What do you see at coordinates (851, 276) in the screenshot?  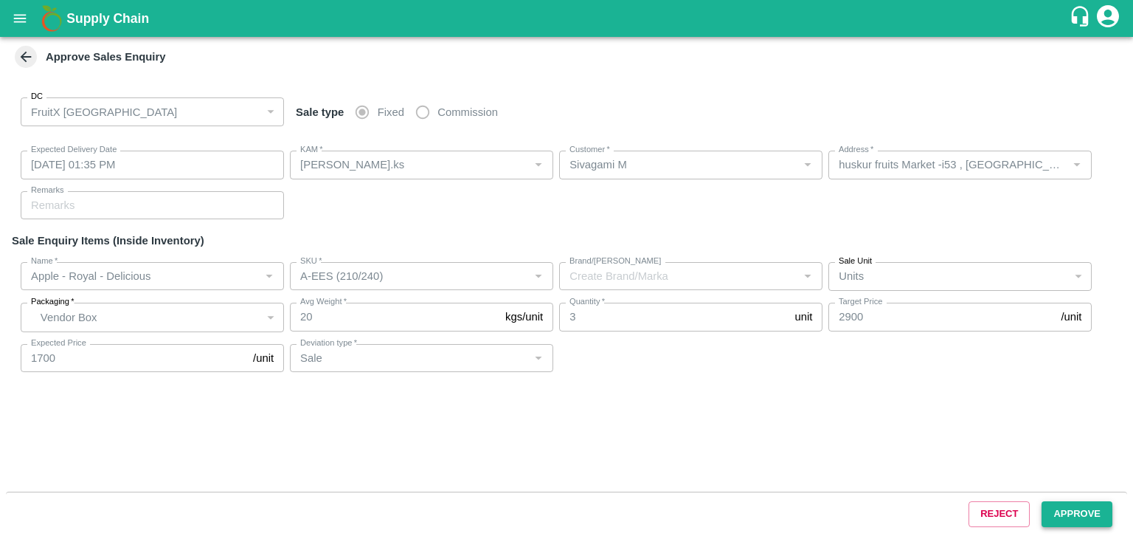 I see `p: Units` at bounding box center [851, 276].